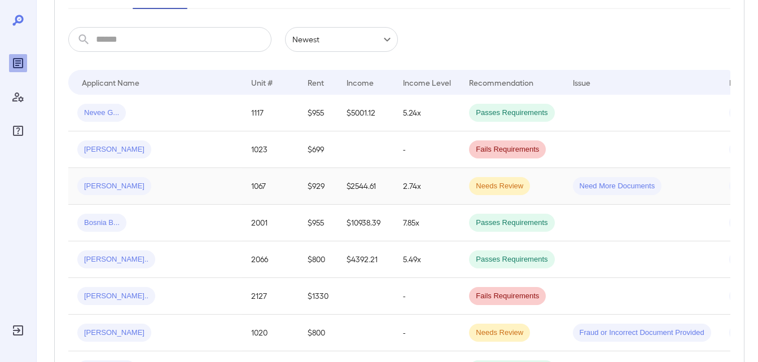  Describe the element at coordinates (102, 223) in the screenshot. I see `span: Bosnia B...` at that location.